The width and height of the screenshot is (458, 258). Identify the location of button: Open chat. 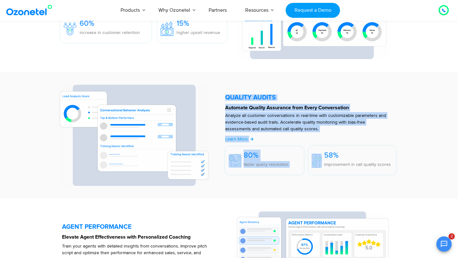
(444, 244).